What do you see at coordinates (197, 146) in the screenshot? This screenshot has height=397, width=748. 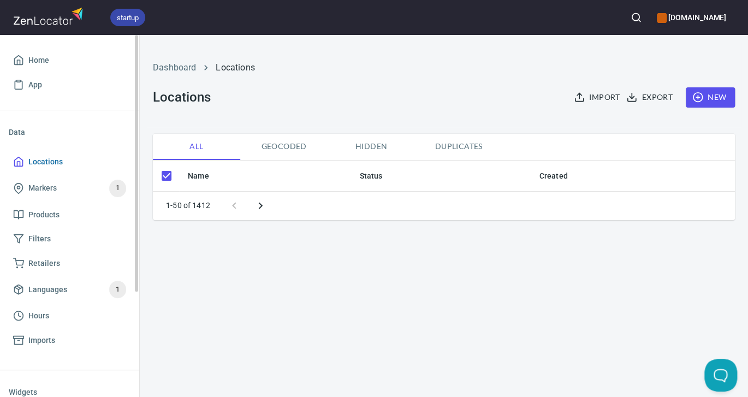 I see `span: All` at bounding box center [197, 146].